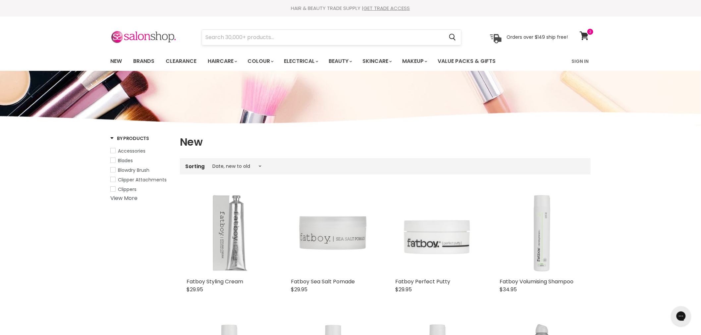 The image size is (701, 335). I want to click on nav: Main, so click(351, 61).